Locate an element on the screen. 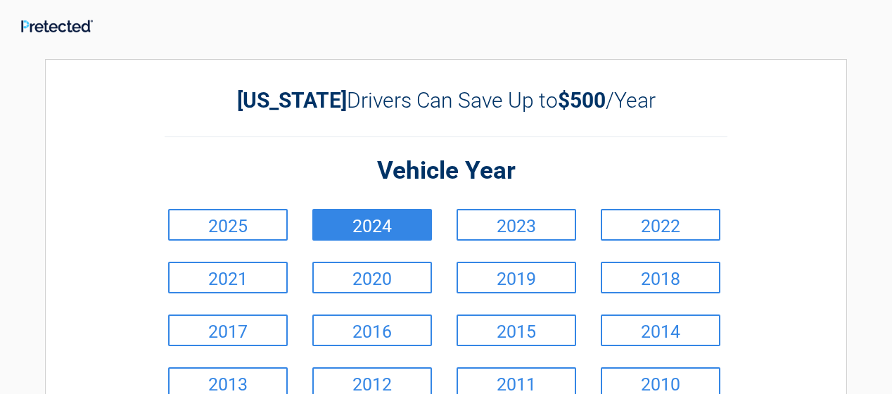 This screenshot has width=892, height=394. a: 2021 is located at coordinates (228, 277).